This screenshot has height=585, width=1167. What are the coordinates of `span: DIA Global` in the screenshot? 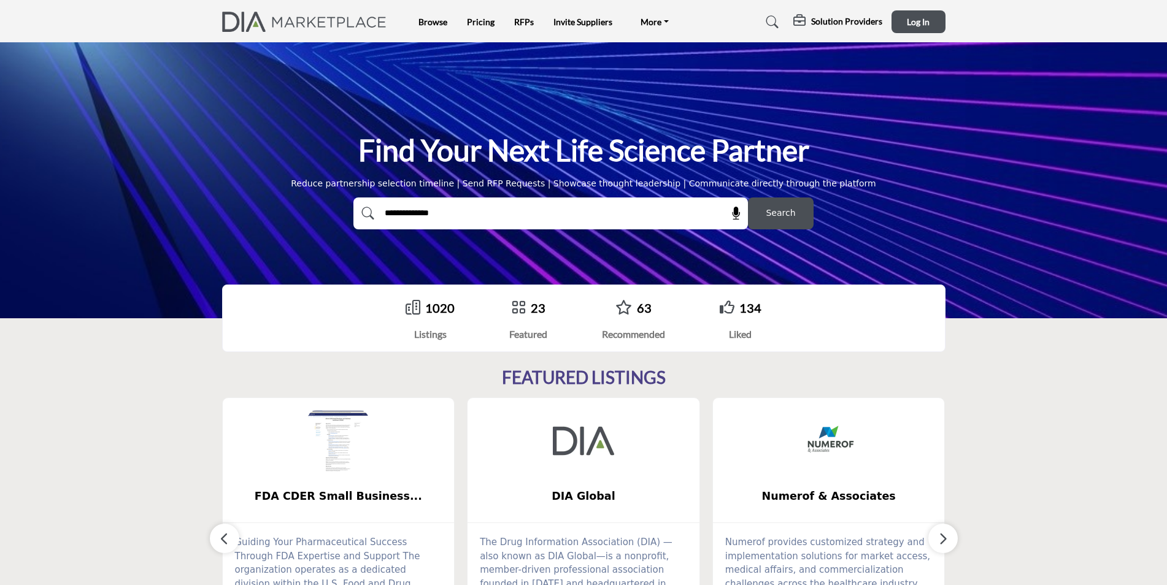 It's located at (584, 496).